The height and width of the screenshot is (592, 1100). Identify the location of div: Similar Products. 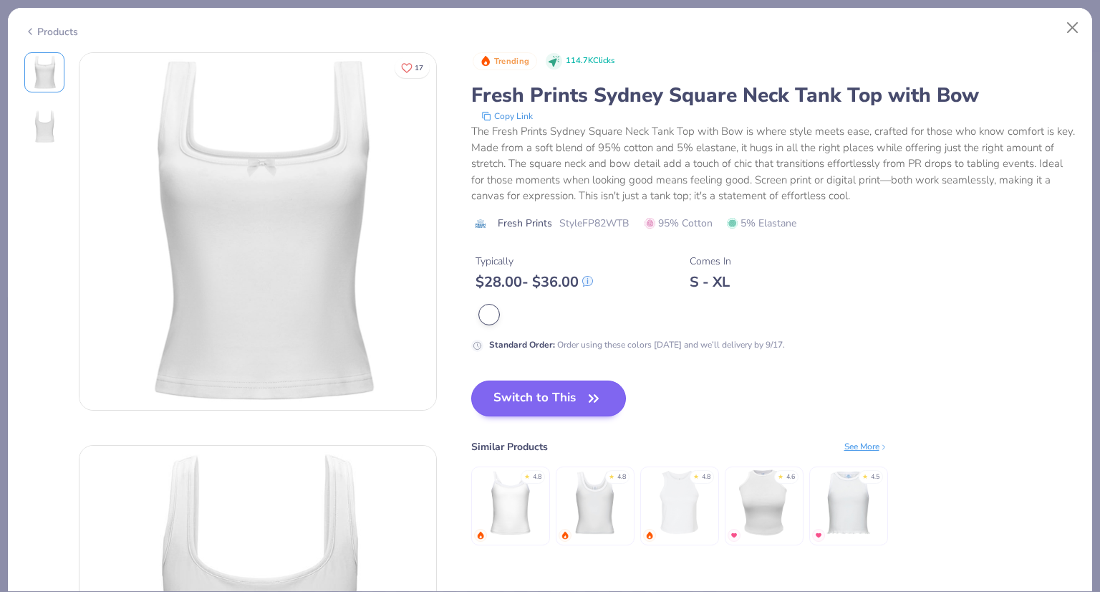
(509, 446).